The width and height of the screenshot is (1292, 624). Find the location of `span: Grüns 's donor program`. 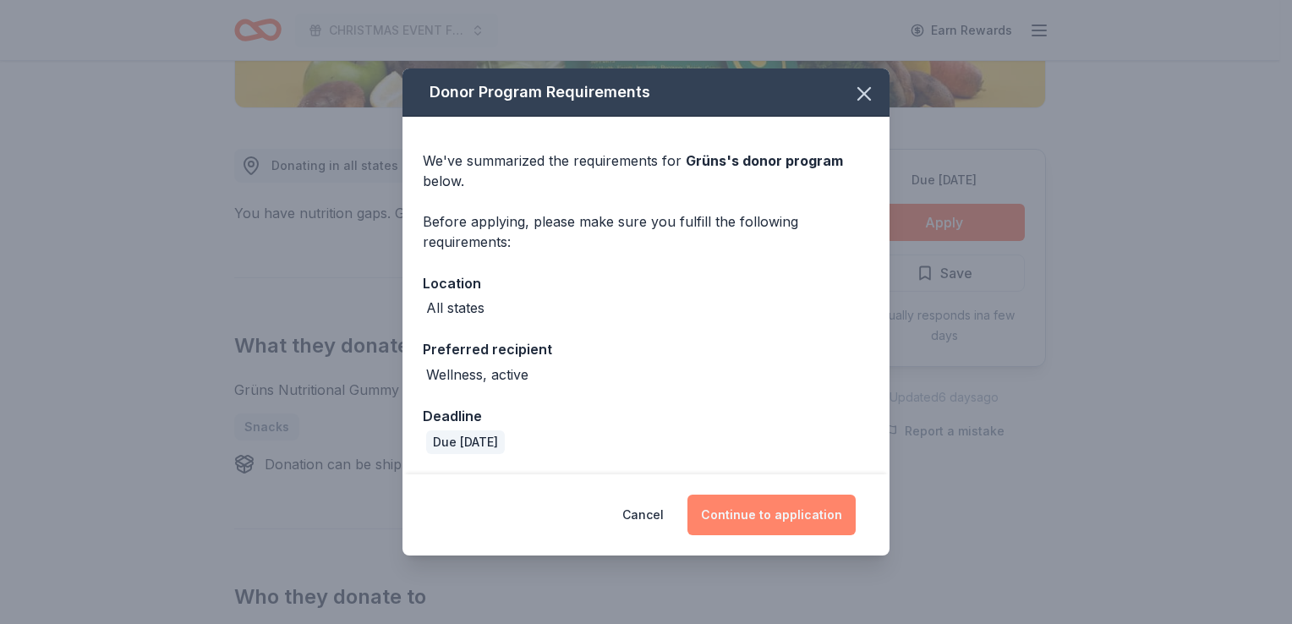

span: Grüns 's donor program is located at coordinates (765, 161).